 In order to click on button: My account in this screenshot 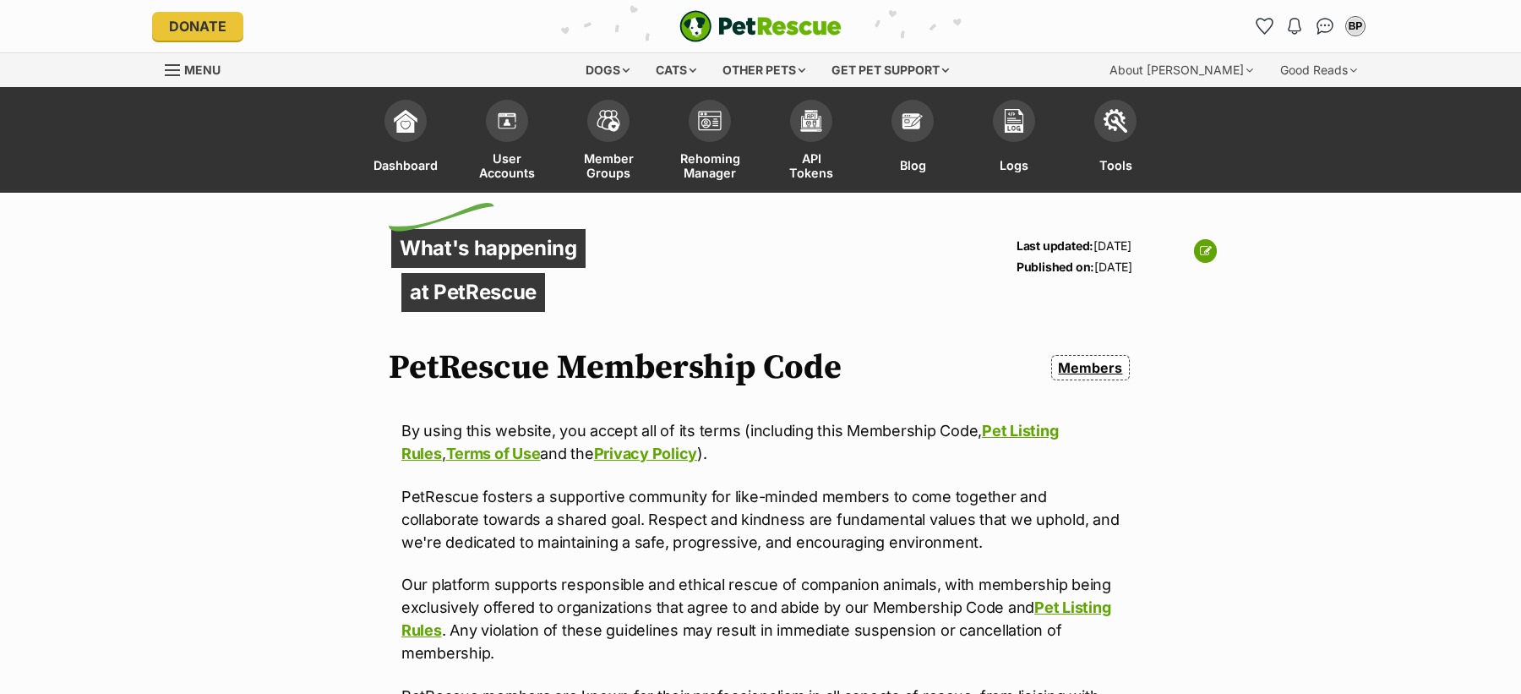, I will do `click(1355, 26)`.